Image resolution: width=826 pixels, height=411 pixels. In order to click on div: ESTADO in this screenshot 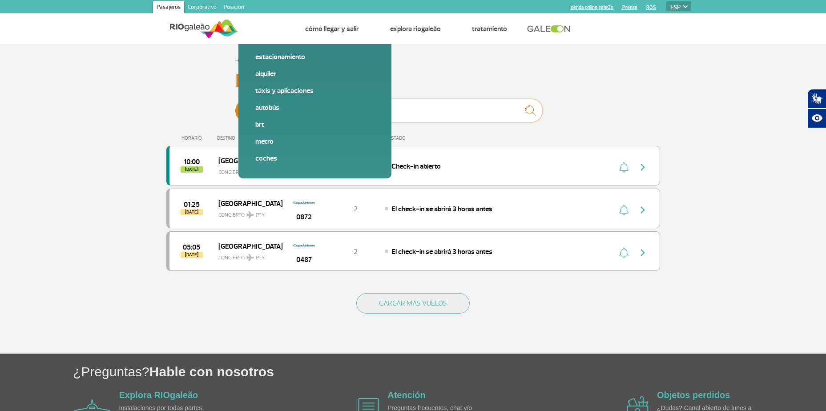, I will do `click(420, 138)`.